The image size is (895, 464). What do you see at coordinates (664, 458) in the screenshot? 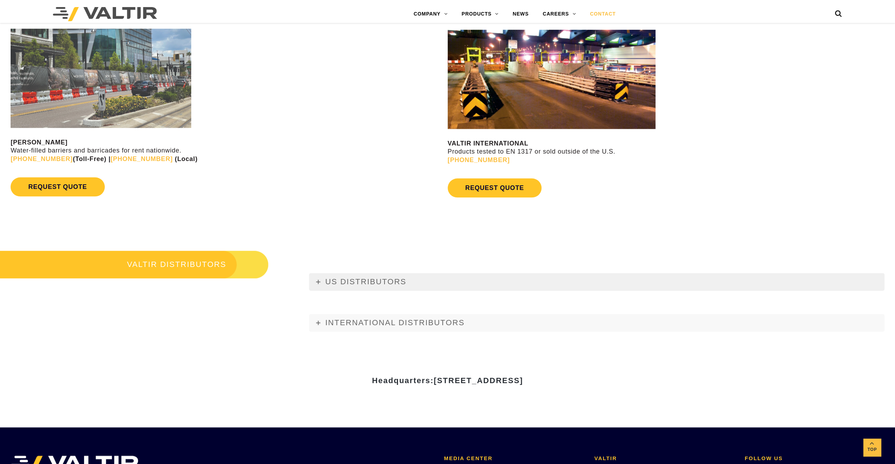
I see `h2: VALTIR` at bounding box center [664, 458].